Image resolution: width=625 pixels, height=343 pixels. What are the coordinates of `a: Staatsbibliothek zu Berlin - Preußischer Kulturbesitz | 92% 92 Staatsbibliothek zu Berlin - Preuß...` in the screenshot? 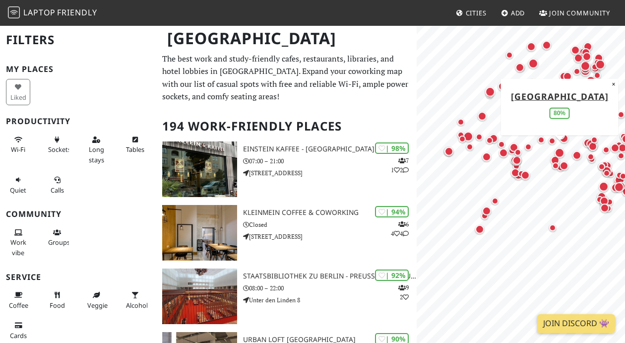 It's located at (286, 296).